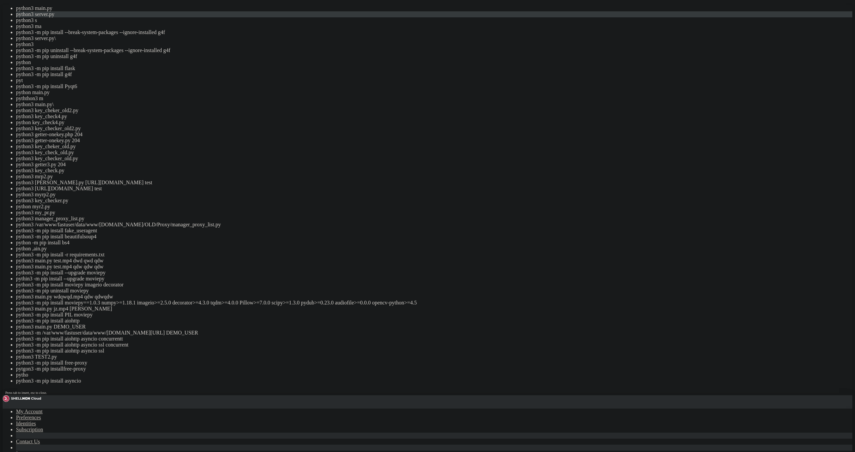 This screenshot has width=855, height=452. I want to click on a: Contact Us, so click(28, 442).